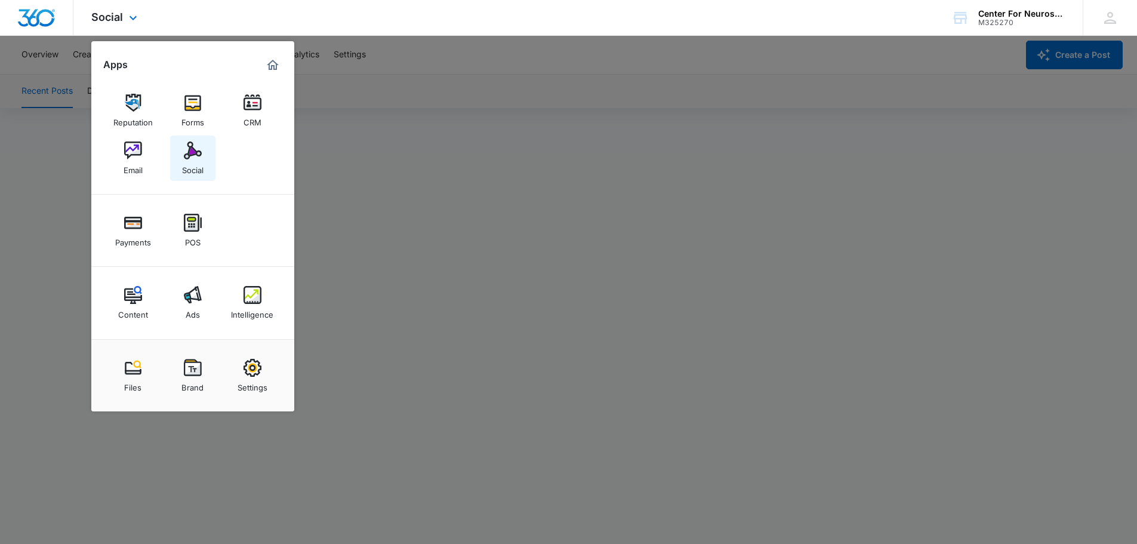 The width and height of the screenshot is (1137, 544). What do you see at coordinates (192, 384) in the screenshot?
I see `div: Brand` at bounding box center [192, 384].